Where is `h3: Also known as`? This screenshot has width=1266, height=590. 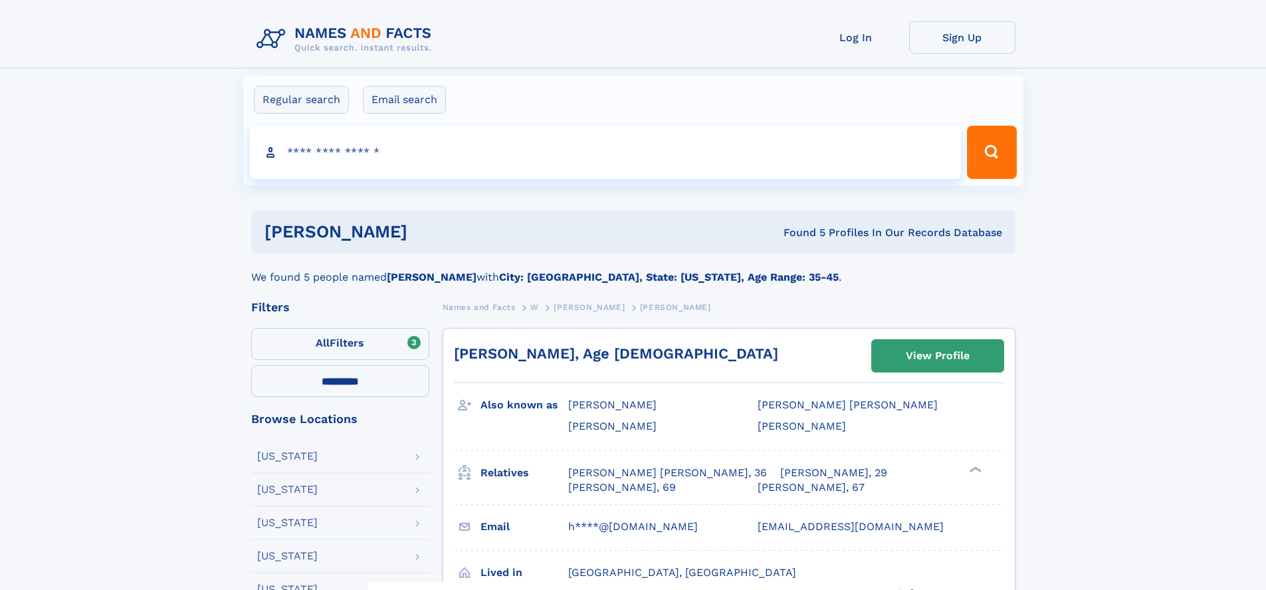
h3: Also known as is located at coordinates (524, 405).